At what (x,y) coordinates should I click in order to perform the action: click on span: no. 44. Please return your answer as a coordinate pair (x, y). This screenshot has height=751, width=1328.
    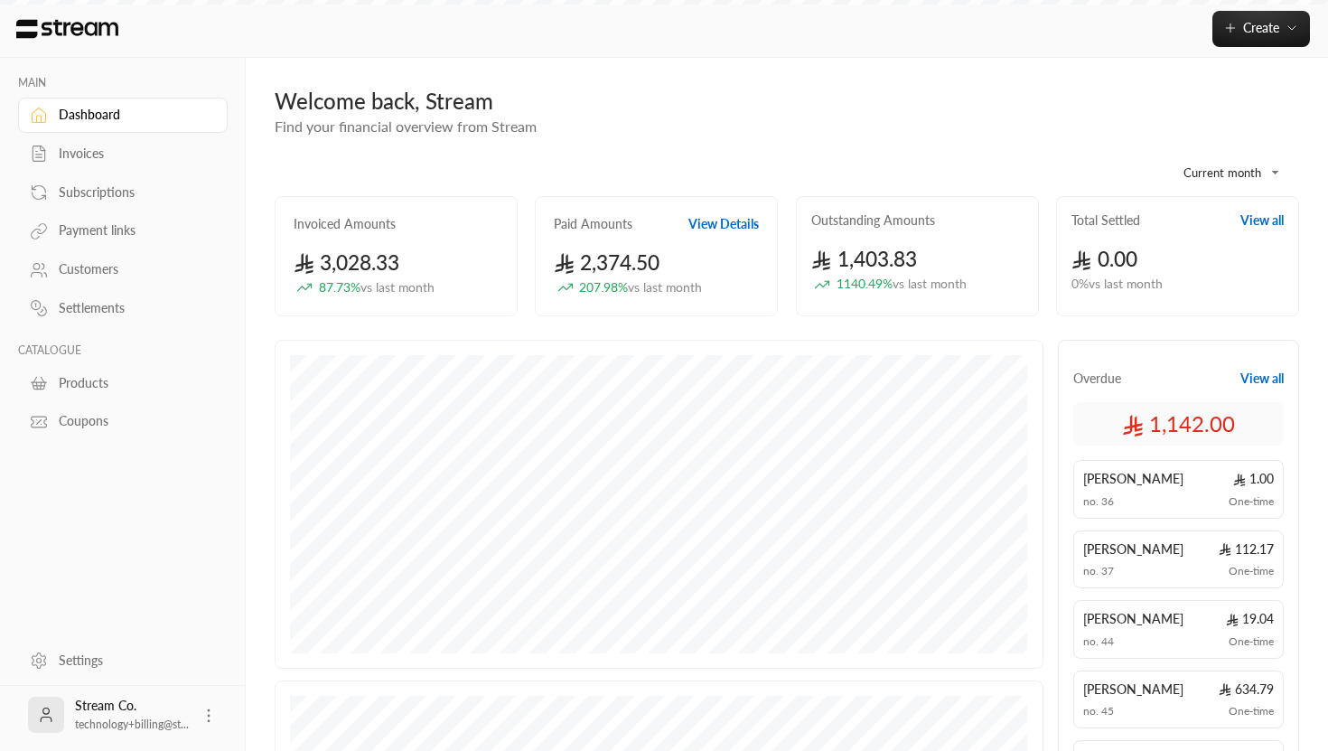
    Looking at the image, I should click on (1099, 641).